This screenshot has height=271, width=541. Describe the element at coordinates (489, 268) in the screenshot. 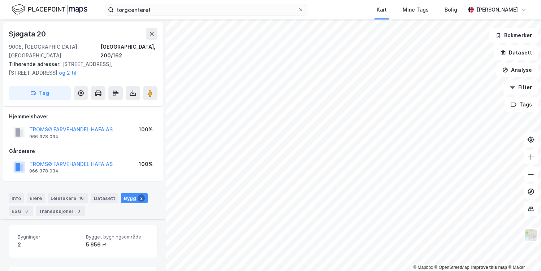

I see `a: Improve this map` at that location.